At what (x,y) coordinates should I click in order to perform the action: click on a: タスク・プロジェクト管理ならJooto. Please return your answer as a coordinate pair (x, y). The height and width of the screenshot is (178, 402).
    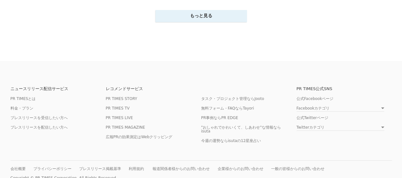
    Looking at the image, I should click on (233, 98).